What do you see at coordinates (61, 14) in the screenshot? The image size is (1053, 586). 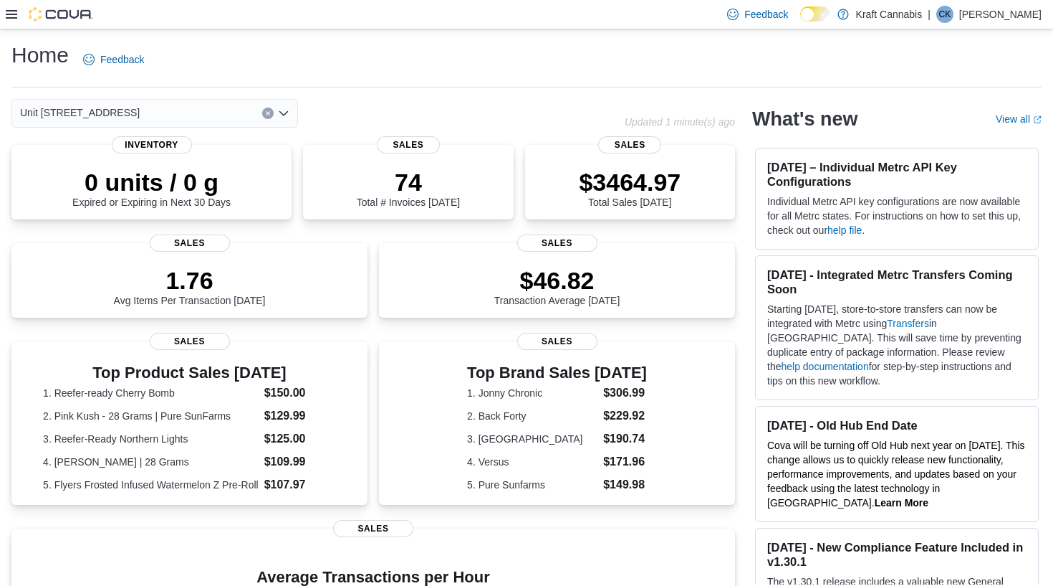 I see `img: Cova` at bounding box center [61, 14].